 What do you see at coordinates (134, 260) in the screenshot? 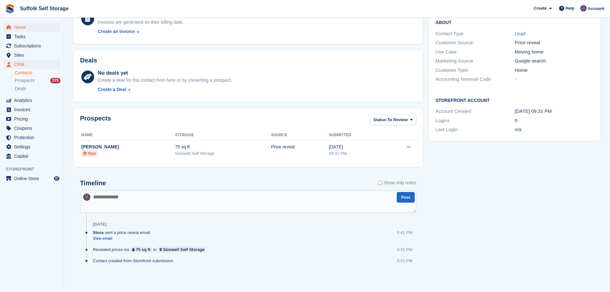
I see `div: Contact created from Storefront submission` at bounding box center [134, 260].